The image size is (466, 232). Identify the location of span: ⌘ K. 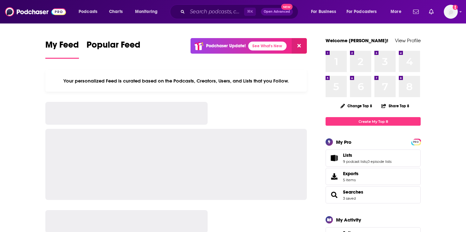
(250, 12).